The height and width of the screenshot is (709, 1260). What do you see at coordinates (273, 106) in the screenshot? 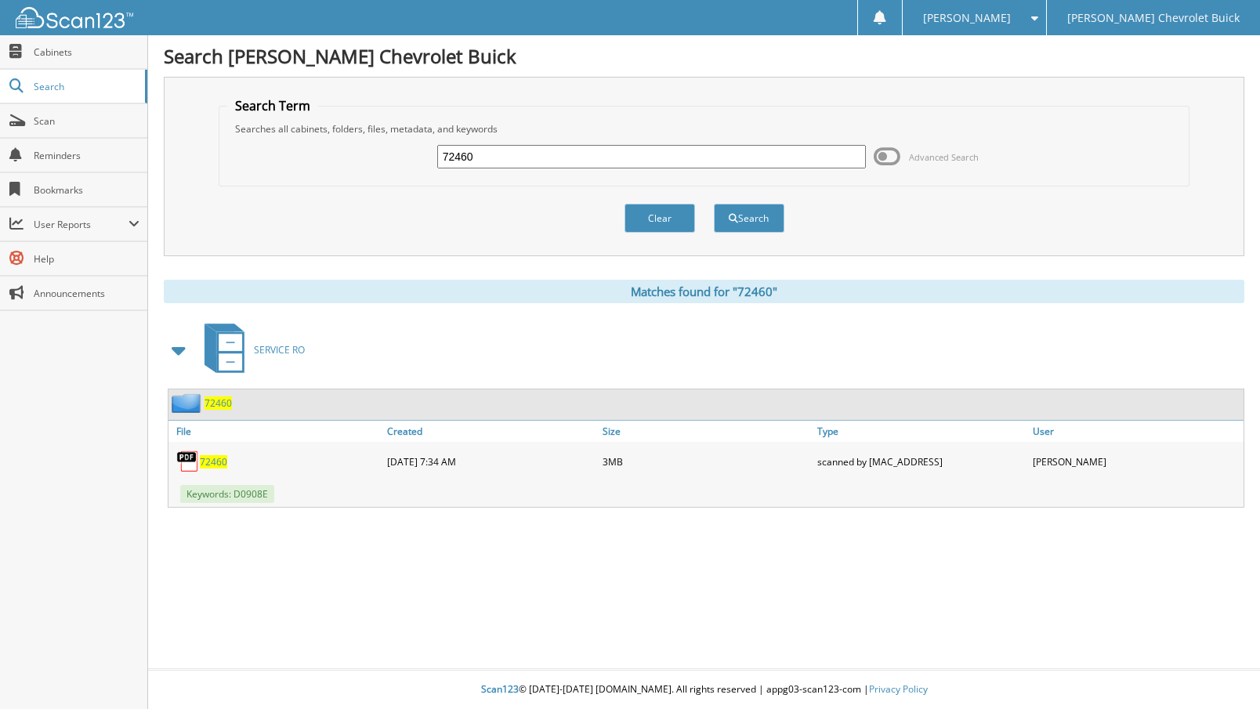
I see `legend: Search Term` at bounding box center [273, 106].